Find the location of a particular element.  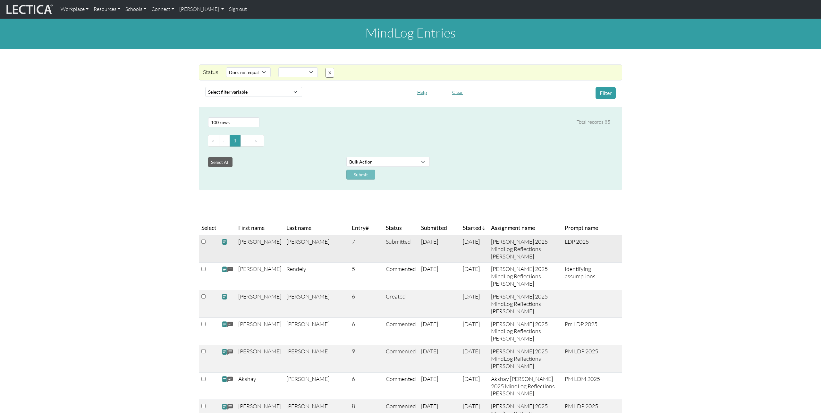

td: Created is located at coordinates (401, 304).